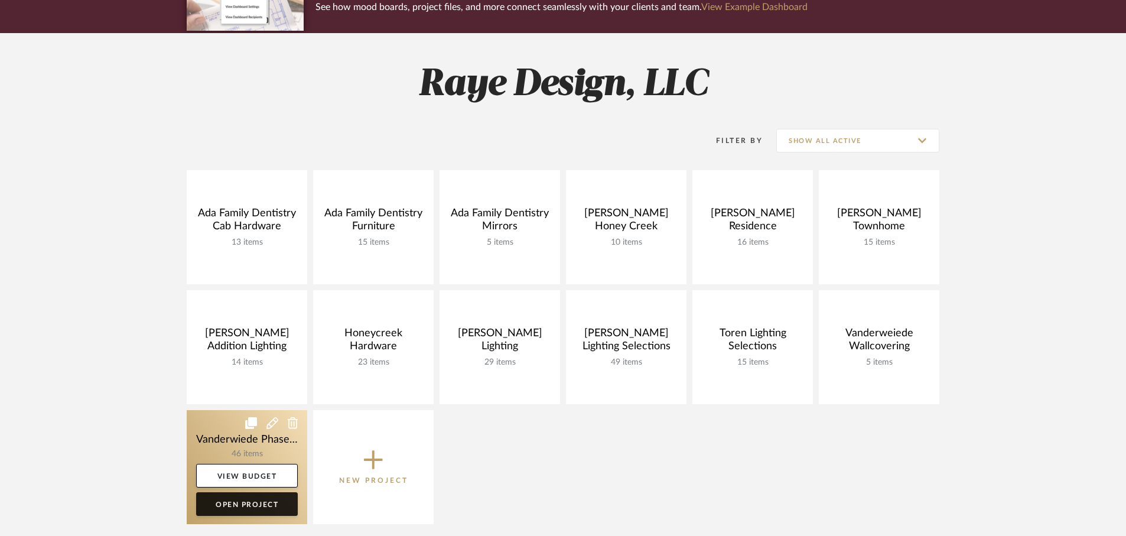  What do you see at coordinates (373, 467) in the screenshot?
I see `button: New Project` at bounding box center [373, 467].